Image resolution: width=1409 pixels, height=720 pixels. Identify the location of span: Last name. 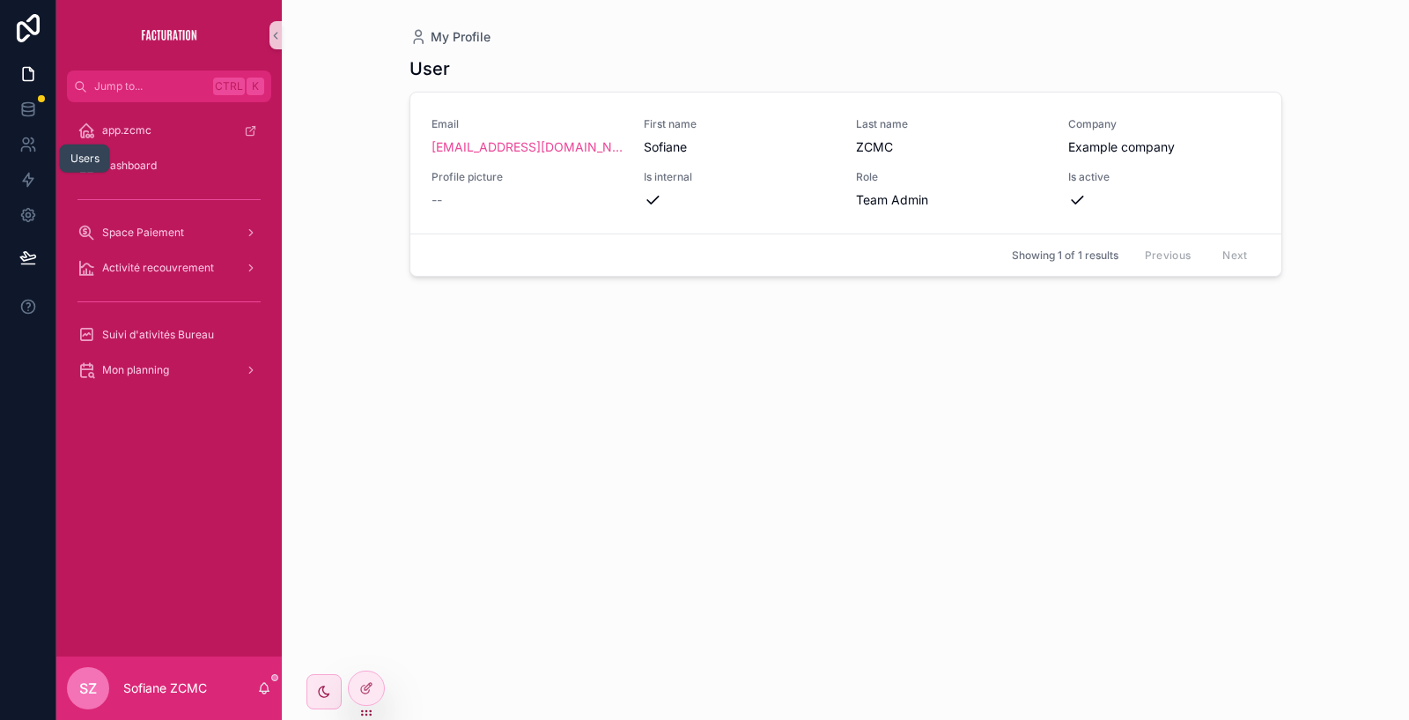
(951, 124).